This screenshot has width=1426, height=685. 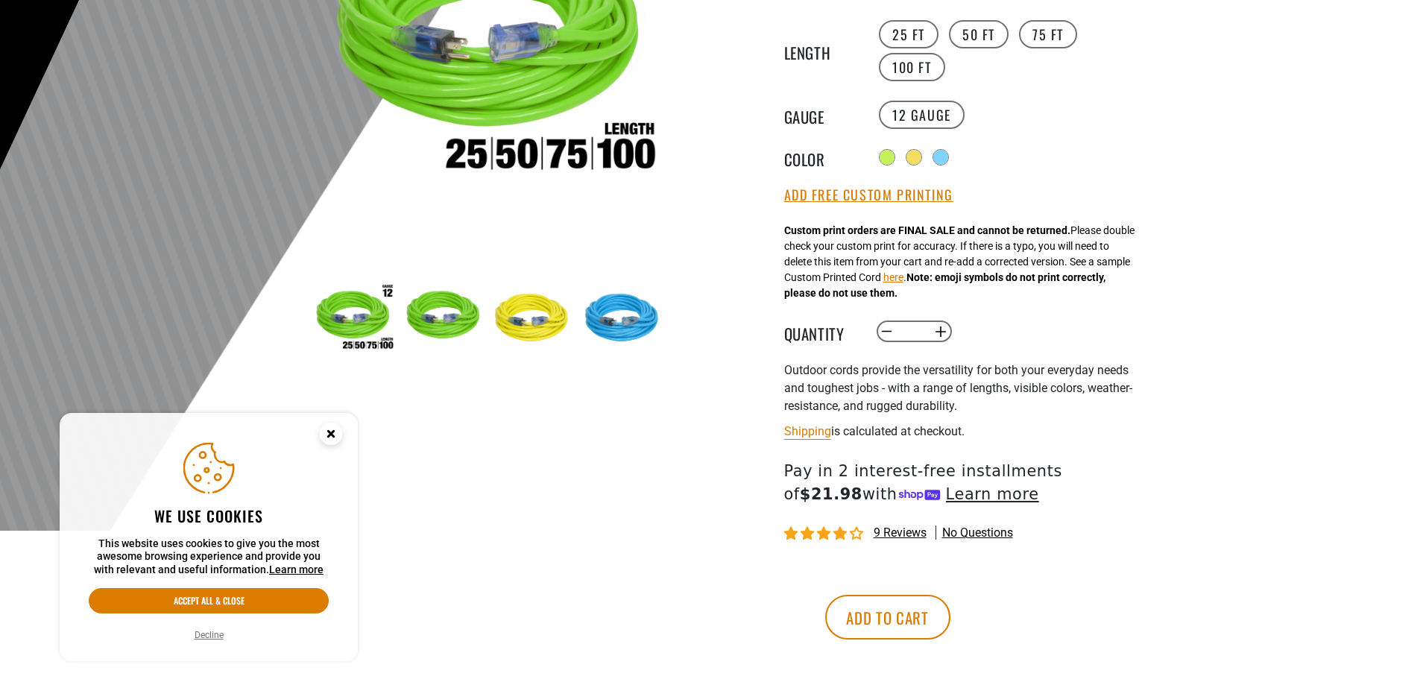 I want to click on span: 9 reviews, so click(x=899, y=532).